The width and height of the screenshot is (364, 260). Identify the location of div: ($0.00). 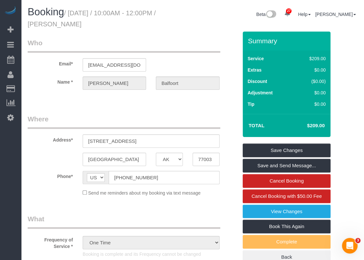
(310, 81).